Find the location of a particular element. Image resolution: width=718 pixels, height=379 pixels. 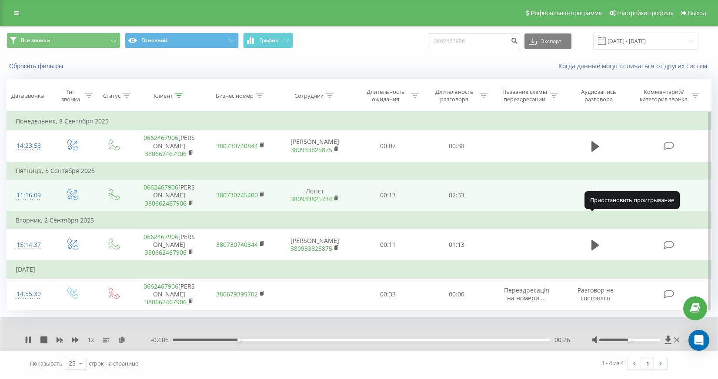

span: Настройки профиля is located at coordinates (645, 13).